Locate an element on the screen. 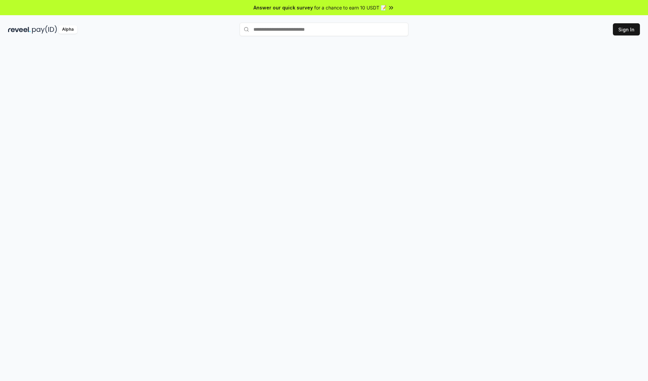  button: Sign In is located at coordinates (627, 29).